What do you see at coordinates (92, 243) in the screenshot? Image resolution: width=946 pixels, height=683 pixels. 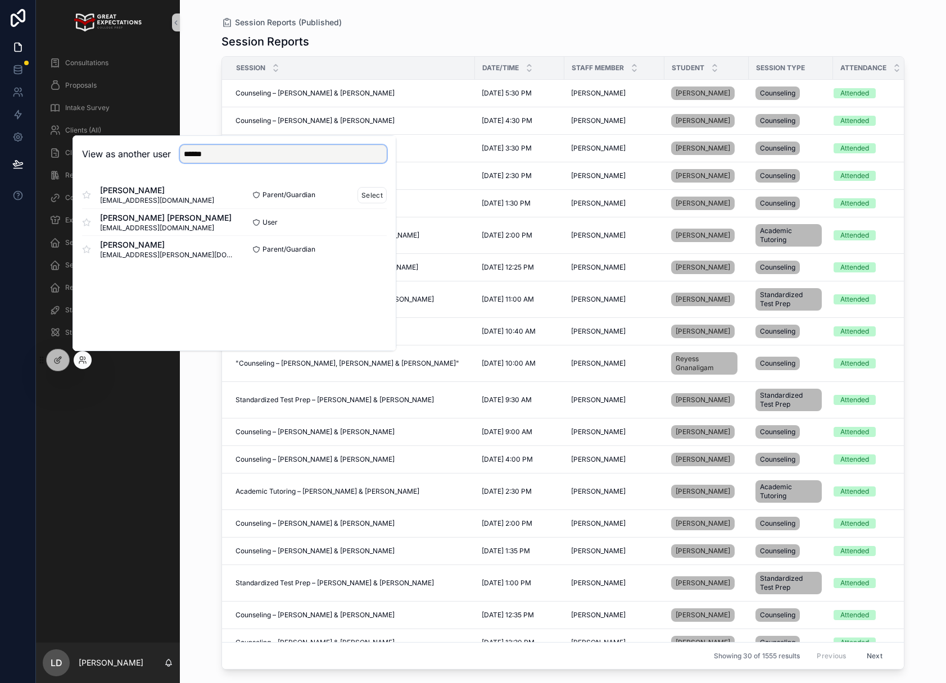 I see `span: Sessions (admin)` at bounding box center [92, 243].